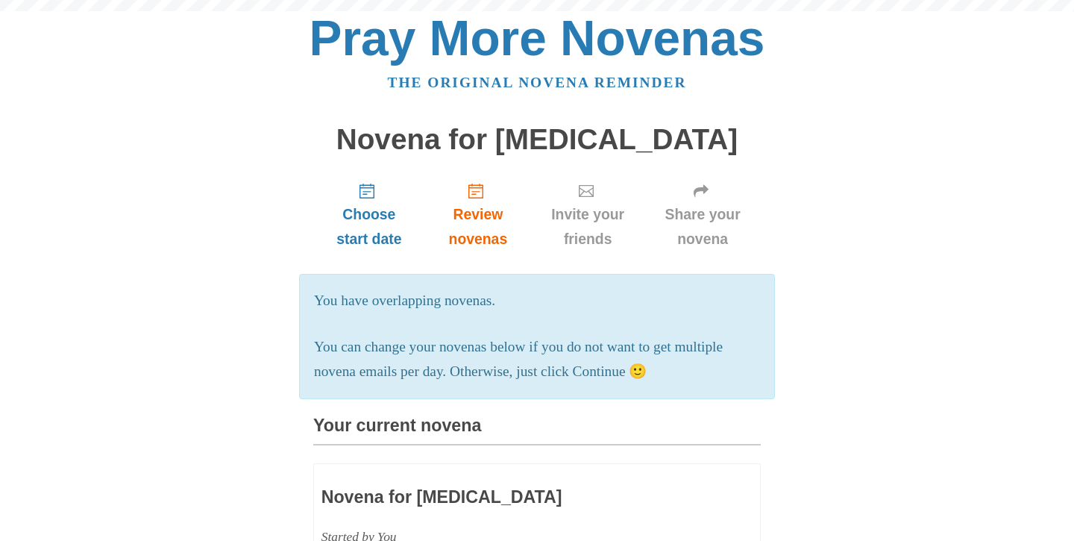 The width and height of the screenshot is (1074, 541). Describe the element at coordinates (703, 214) in the screenshot. I see `a: Share your novena` at that location.